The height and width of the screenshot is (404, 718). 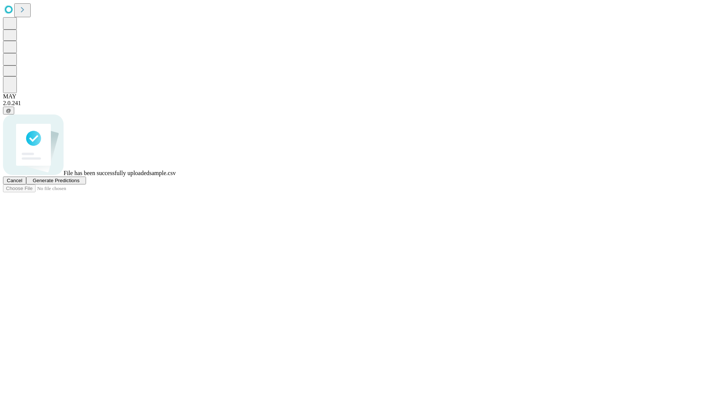 What do you see at coordinates (359, 96) in the screenshot?
I see `div: MAY` at bounding box center [359, 96].